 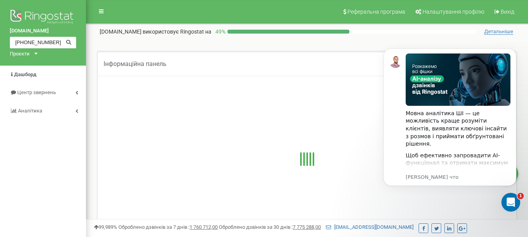 I want to click on span: використовує Ringostat на, so click(x=177, y=32).